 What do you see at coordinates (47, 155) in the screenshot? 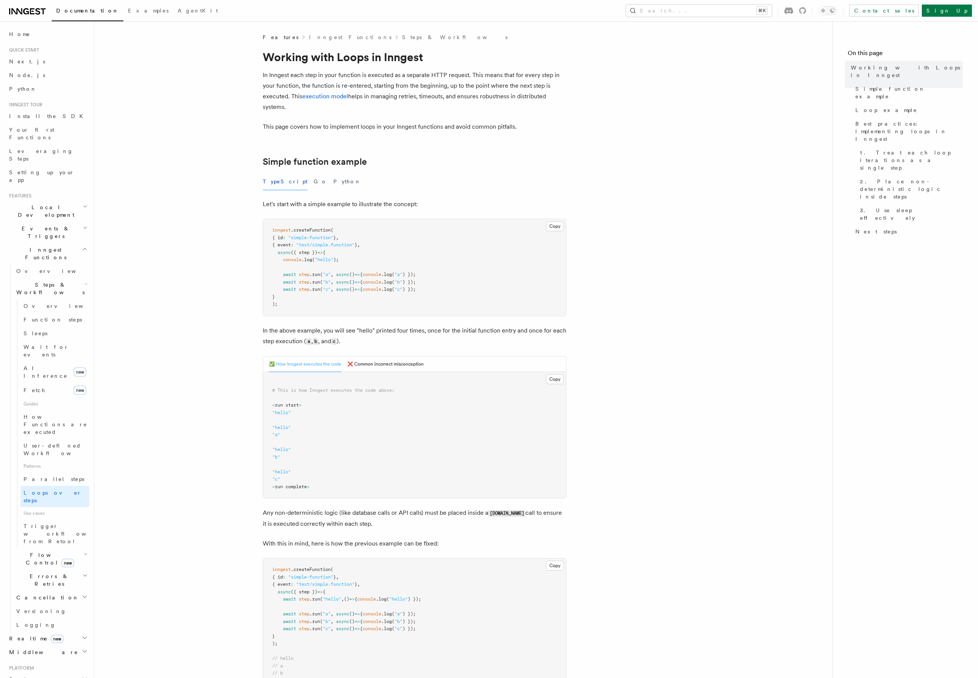
I see `a: Leveraging Steps` at bounding box center [47, 155].